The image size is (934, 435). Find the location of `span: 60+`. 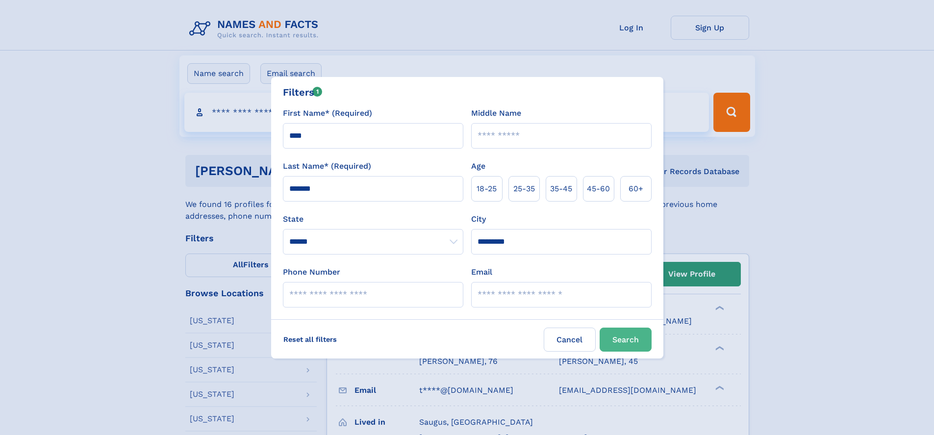

span: 60+ is located at coordinates (636, 189).